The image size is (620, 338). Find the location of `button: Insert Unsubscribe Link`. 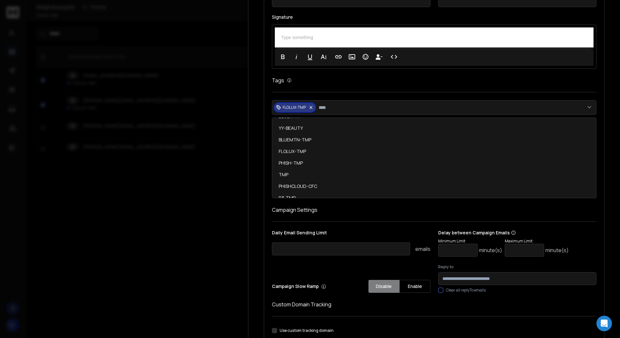

button: Insert Unsubscribe Link is located at coordinates (379, 57).